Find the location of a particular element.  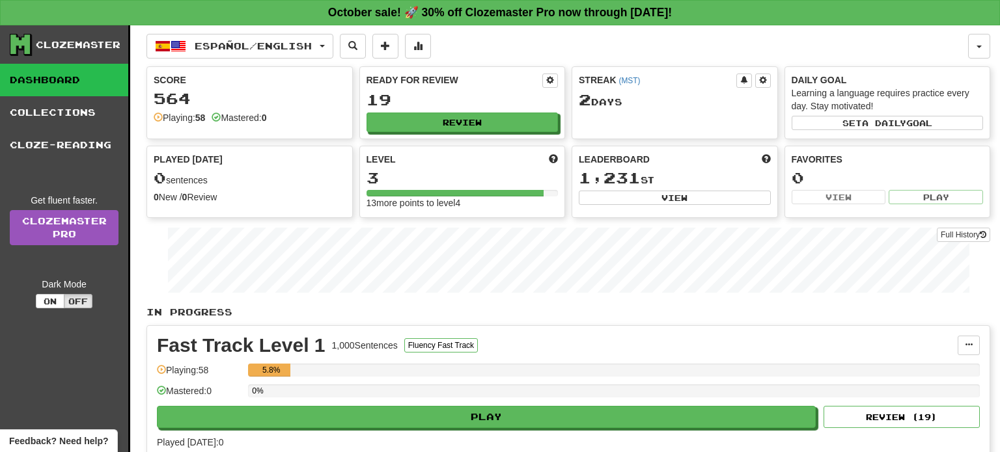

div: Mastered: is located at coordinates (239, 118).